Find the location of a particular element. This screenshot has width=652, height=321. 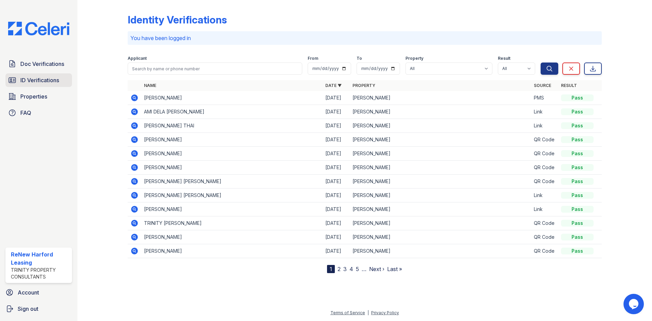

a: 3 is located at coordinates (345, 269).